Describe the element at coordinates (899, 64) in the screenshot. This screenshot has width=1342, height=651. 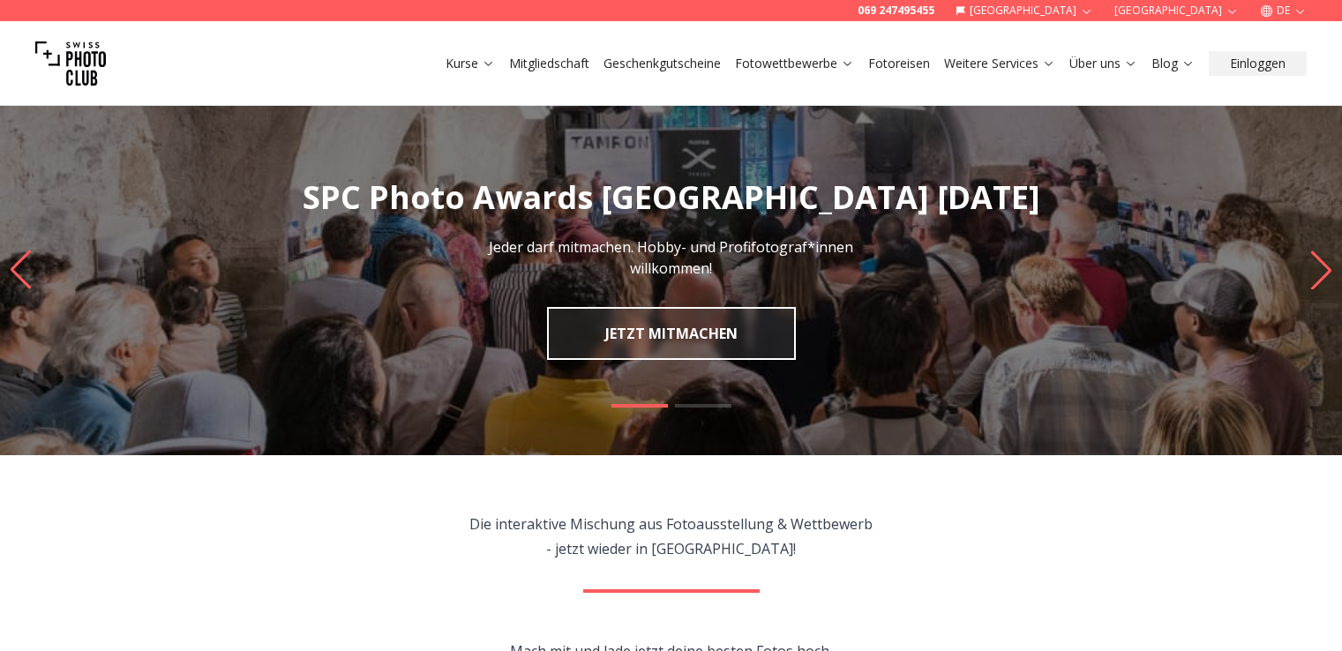
I see `a: Fotoreisen` at that location.